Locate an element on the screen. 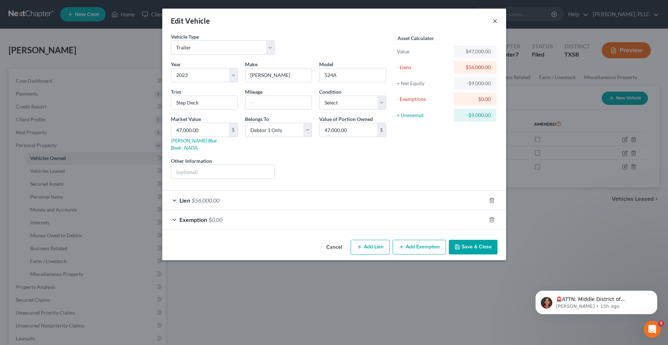  label: Value of Portion Owned is located at coordinates (346, 119).